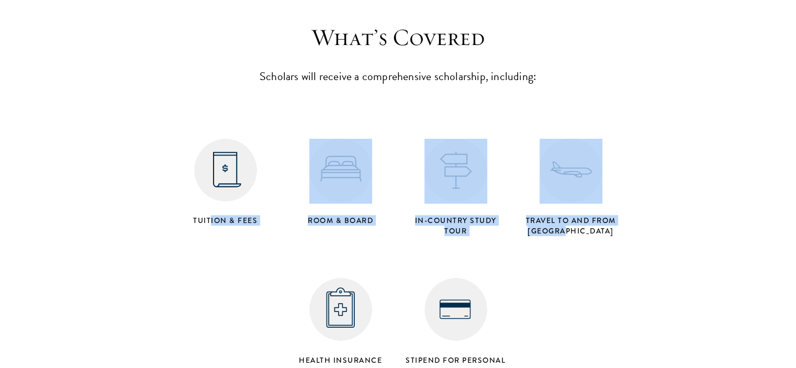 The width and height of the screenshot is (796, 368). What do you see at coordinates (398, 76) in the screenshot?
I see `p: Scholars will receive a comprehensive scholarship, including:` at bounding box center [398, 76].